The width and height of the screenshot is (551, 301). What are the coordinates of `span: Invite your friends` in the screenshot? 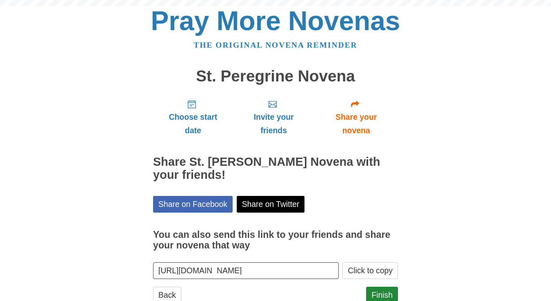 It's located at (273, 124).